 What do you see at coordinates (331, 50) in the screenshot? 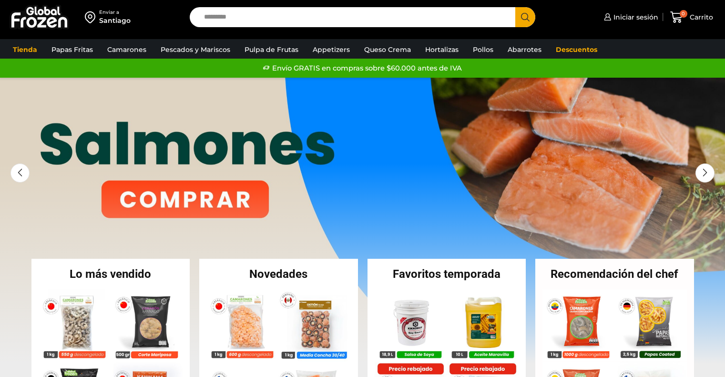
I see `a: Appetizers` at bounding box center [331, 50].